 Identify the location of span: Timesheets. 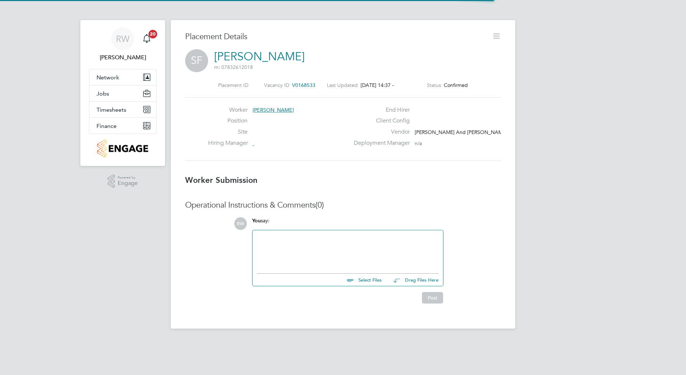
(111, 109).